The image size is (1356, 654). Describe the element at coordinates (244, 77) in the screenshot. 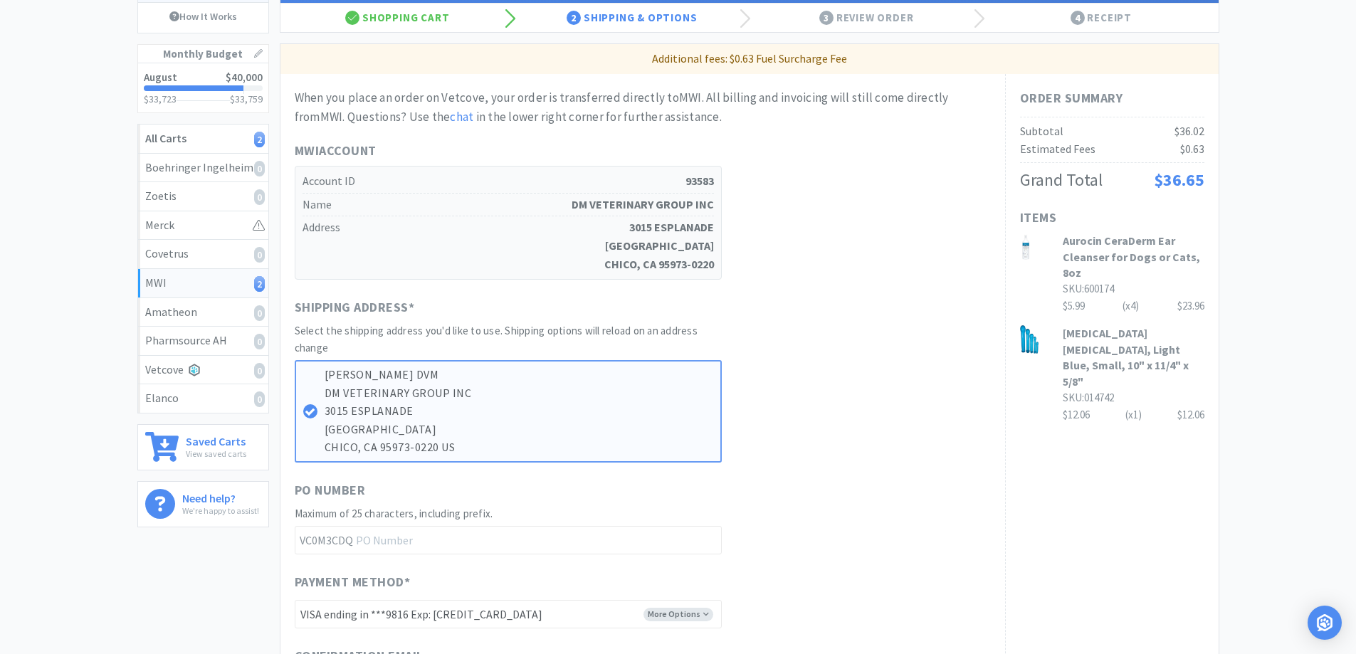

I see `span: $40,000` at that location.